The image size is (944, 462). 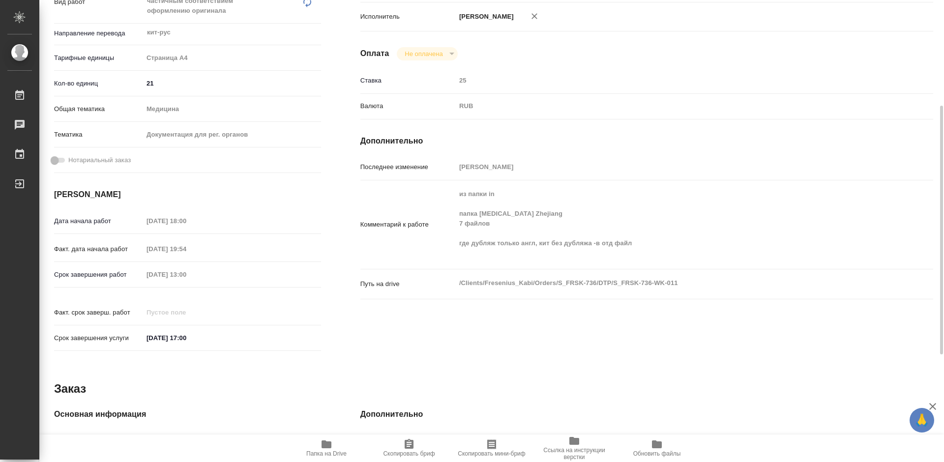 What do you see at coordinates (408, 106) in the screenshot?
I see `p: Валюта` at bounding box center [408, 106].